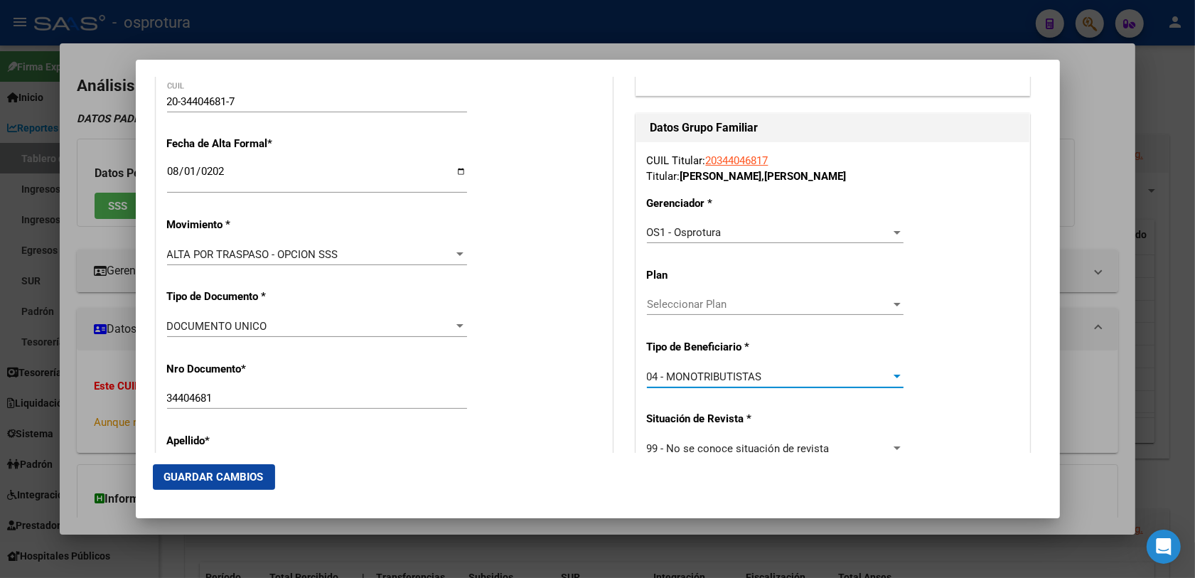  I want to click on a: 20344046817, so click(737, 161).